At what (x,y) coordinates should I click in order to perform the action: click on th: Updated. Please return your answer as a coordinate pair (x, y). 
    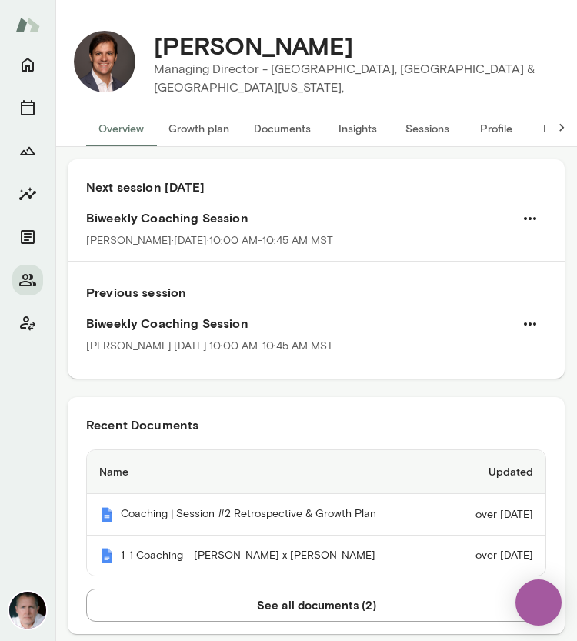
    Looking at the image, I should click on (497, 472).